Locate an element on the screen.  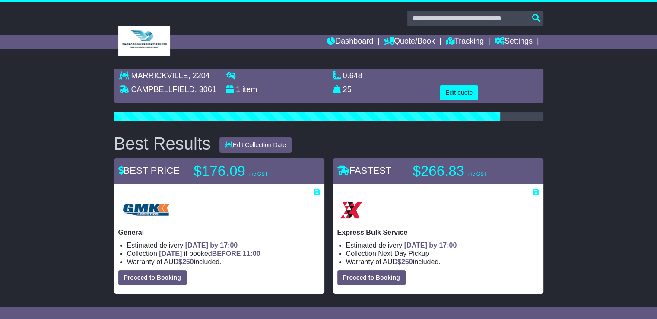
span: BEST PRICE is located at coordinates (149, 170).